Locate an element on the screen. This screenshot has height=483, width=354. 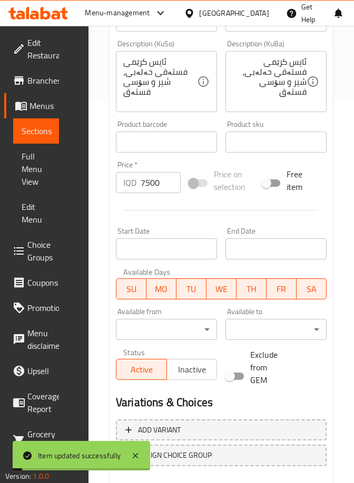
span: Coverage Report is located at coordinates (44, 403).